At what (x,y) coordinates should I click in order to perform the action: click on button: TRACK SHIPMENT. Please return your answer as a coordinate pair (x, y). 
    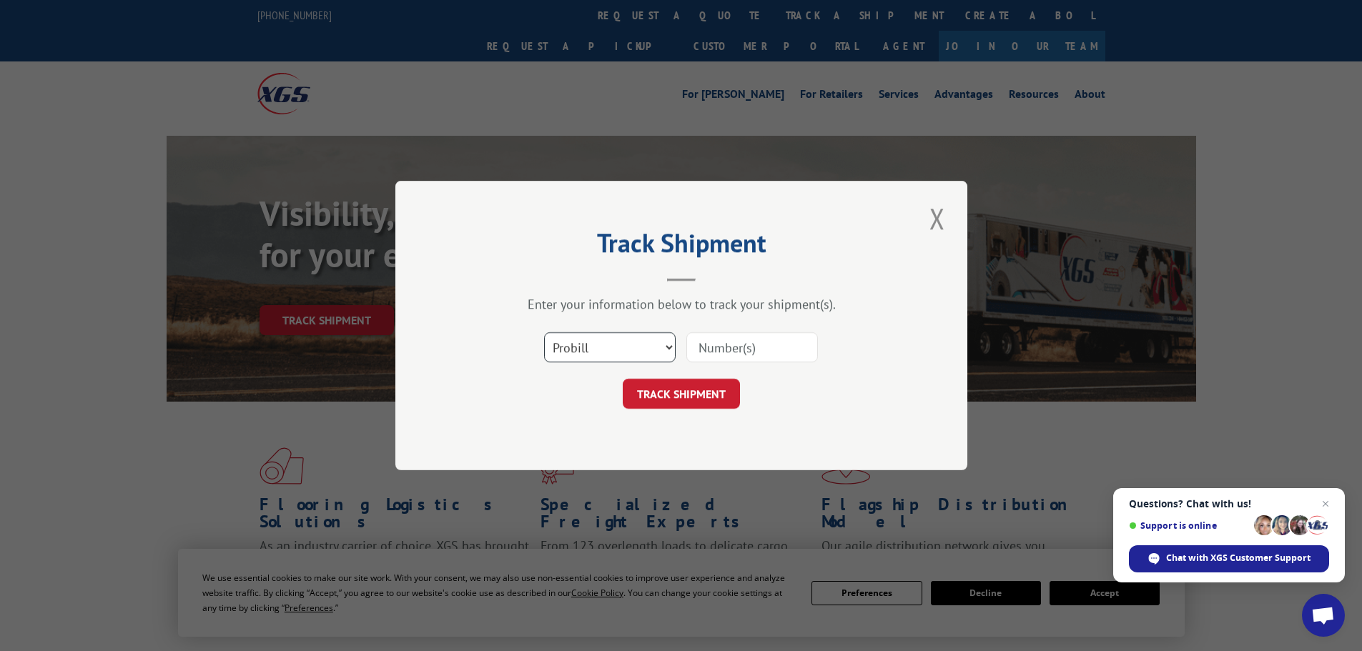
    Looking at the image, I should click on (681, 394).